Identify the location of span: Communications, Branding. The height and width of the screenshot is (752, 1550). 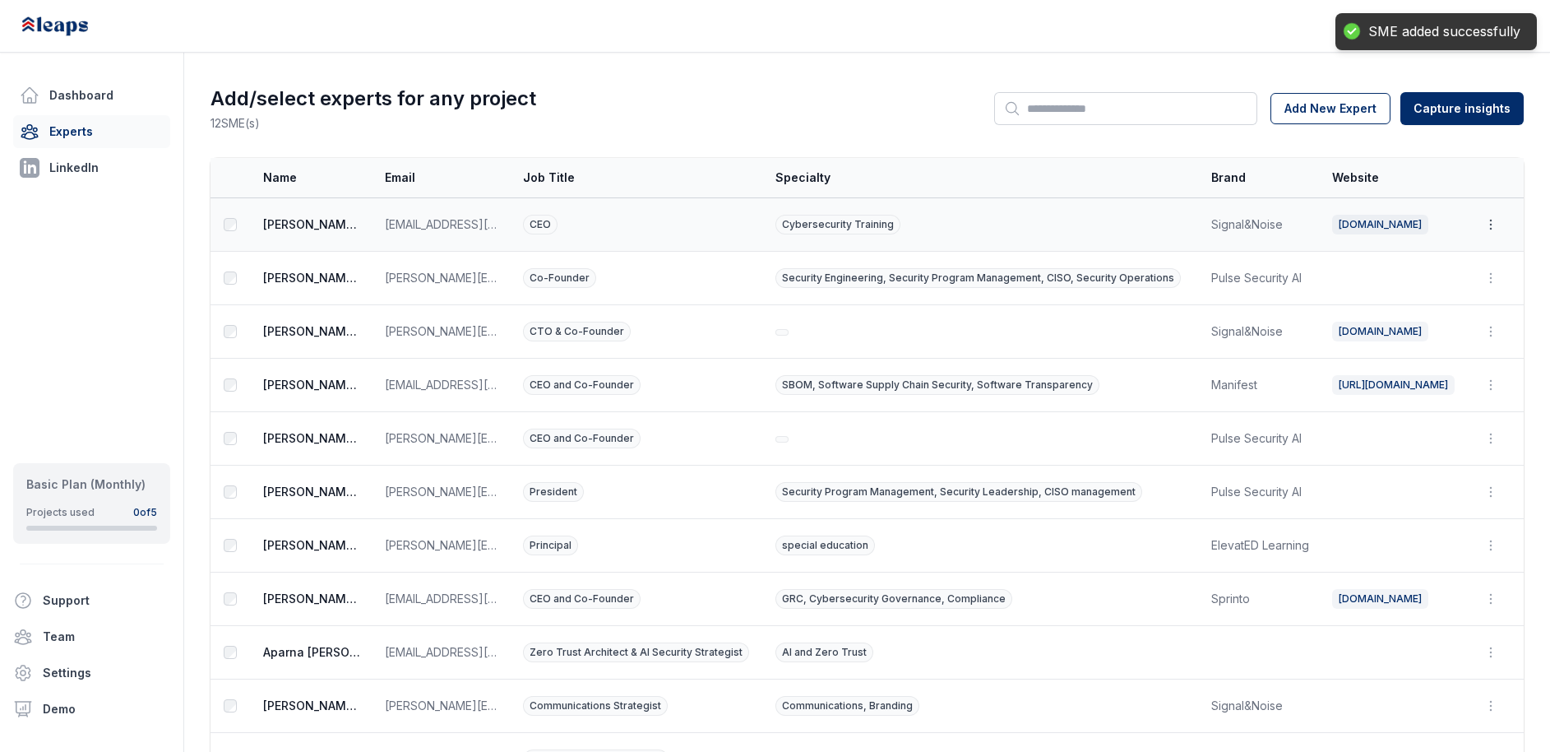
(847, 706).